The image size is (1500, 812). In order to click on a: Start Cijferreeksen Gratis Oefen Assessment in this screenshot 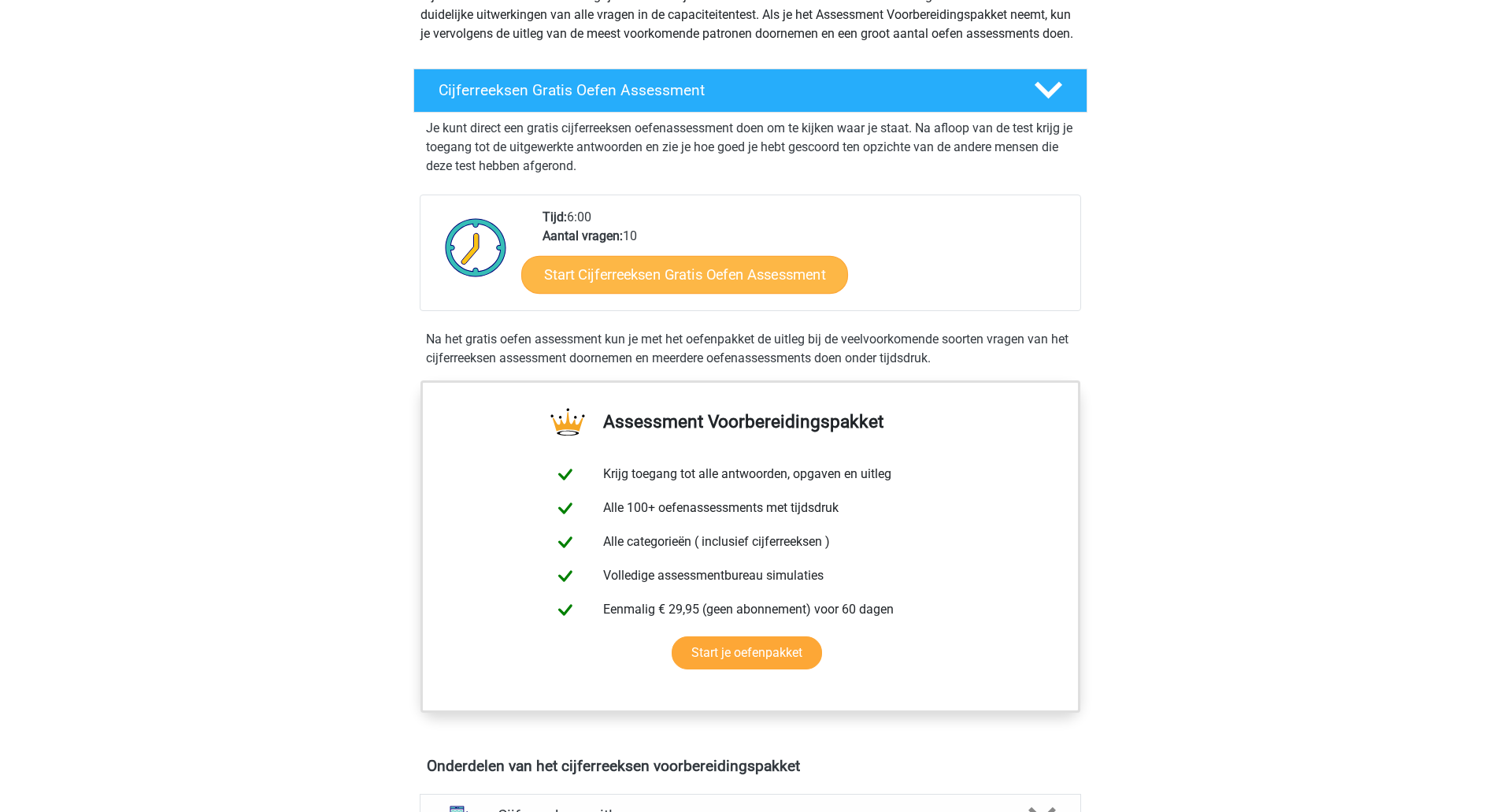, I will do `click(684, 274)`.